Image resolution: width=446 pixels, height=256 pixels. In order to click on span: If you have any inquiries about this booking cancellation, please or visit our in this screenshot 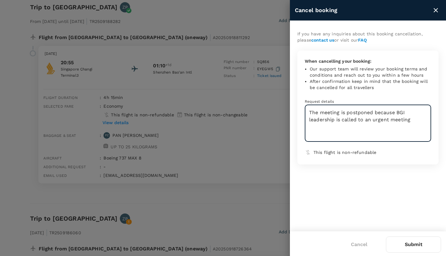, I will do `click(360, 37)`.